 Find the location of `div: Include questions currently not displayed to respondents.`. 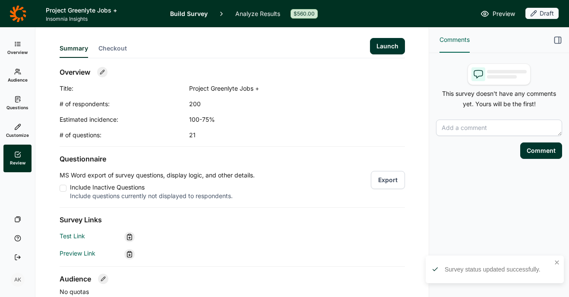

div: Include questions currently not displayed to respondents. is located at coordinates (162, 196).